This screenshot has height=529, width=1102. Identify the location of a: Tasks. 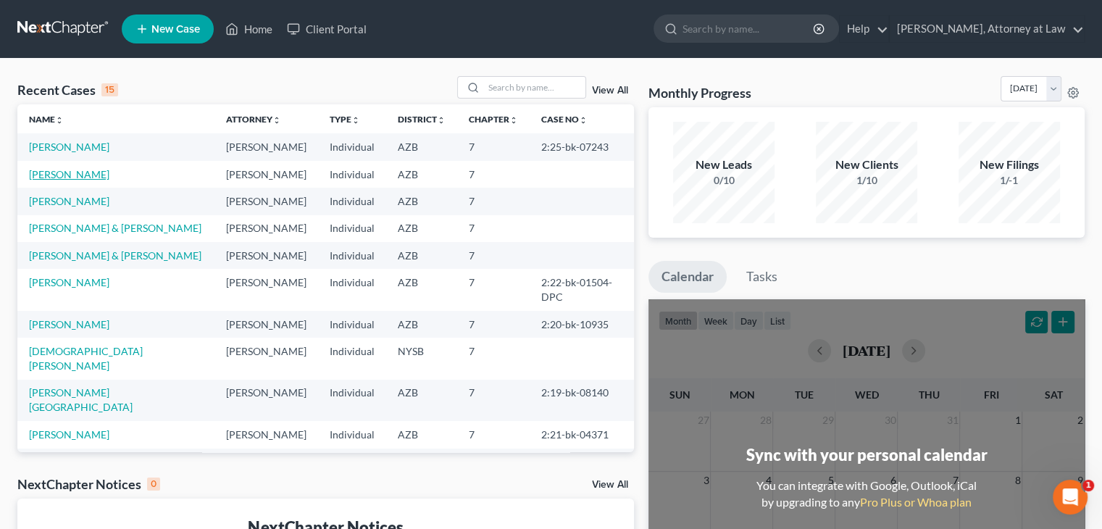
(761, 277).